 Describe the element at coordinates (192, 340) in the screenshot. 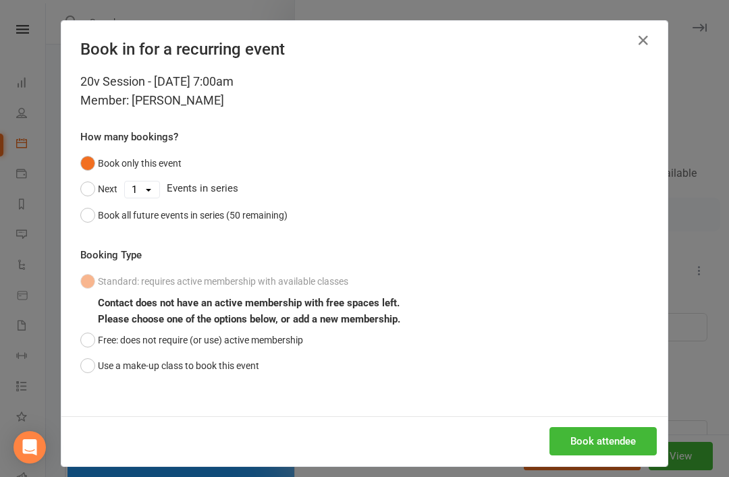

I see `button: Free: does not require (or use) active membership` at that location.